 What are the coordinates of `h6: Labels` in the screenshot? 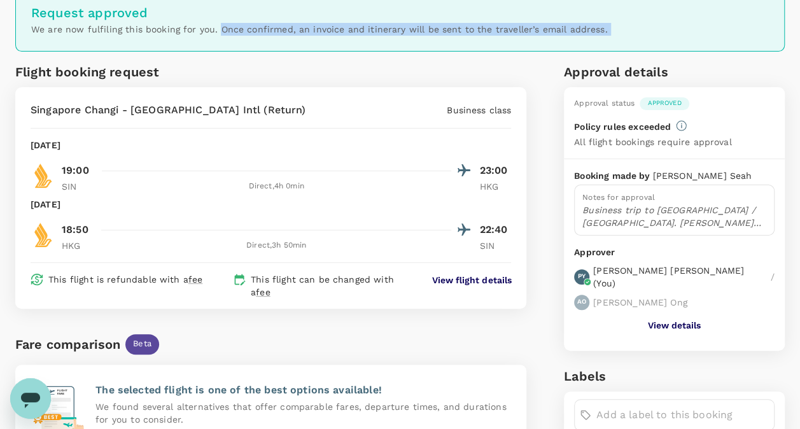 It's located at (674, 376).